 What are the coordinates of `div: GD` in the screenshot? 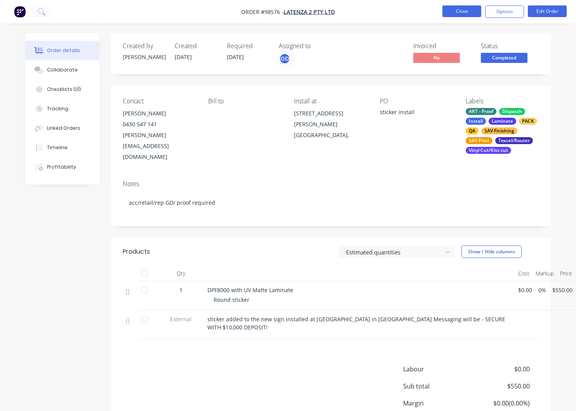 It's located at (285, 59).